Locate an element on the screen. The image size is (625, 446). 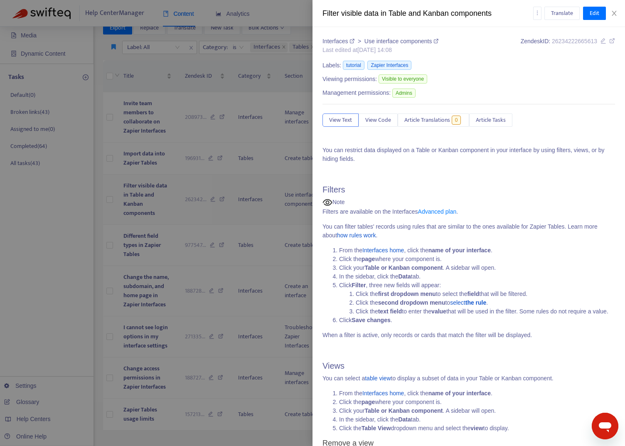
div: Zendesk ID: is located at coordinates (568, 46).